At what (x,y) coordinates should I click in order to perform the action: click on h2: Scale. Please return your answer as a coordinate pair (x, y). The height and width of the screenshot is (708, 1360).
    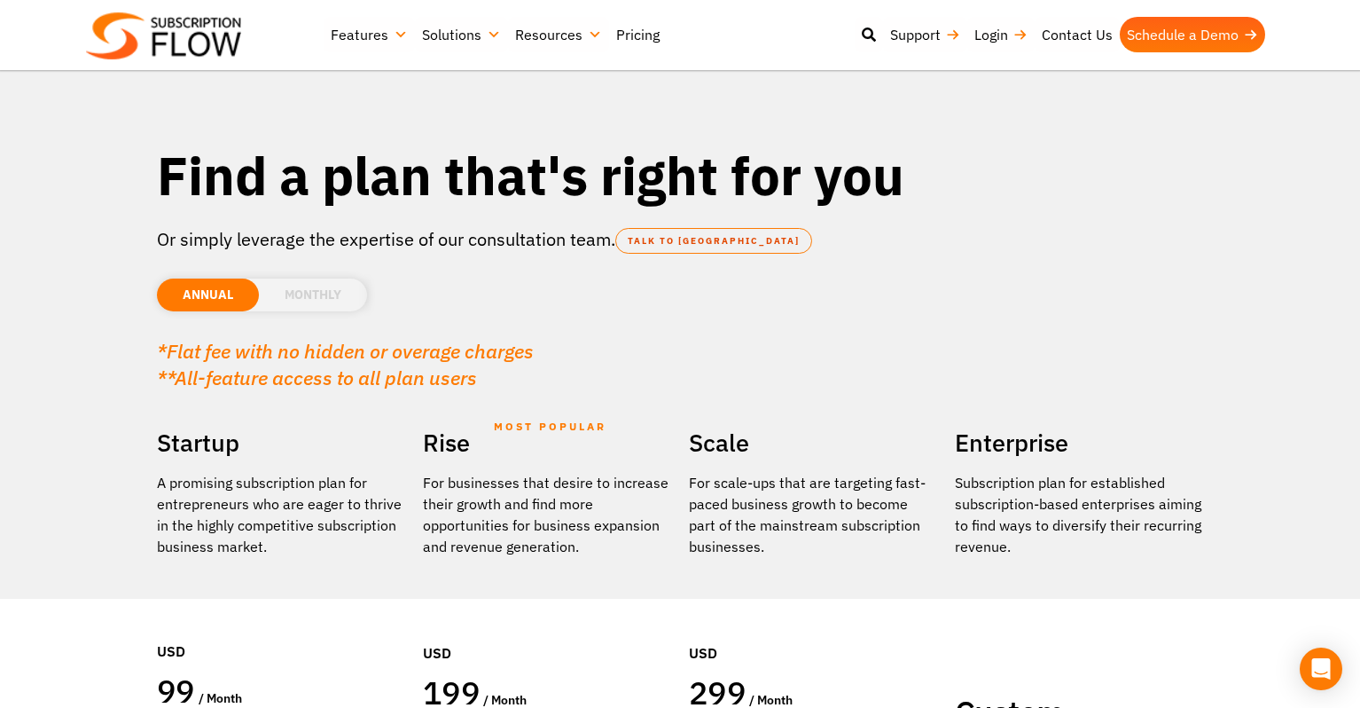
    Looking at the image, I should click on (813, 442).